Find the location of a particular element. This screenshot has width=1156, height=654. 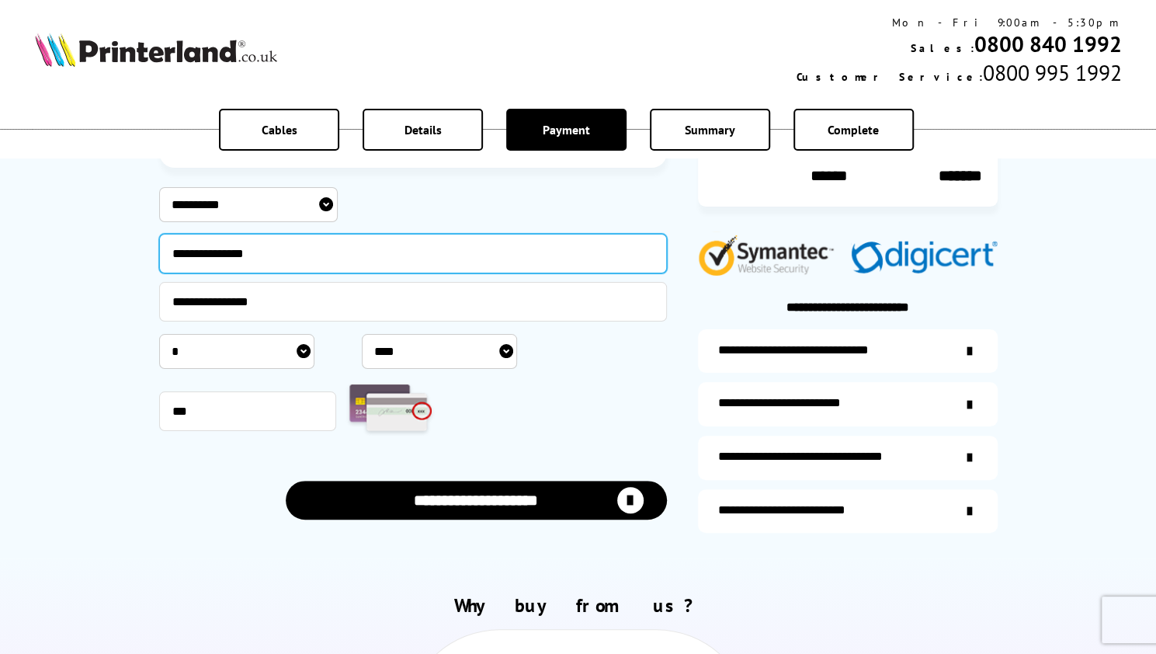

img: Printerland Logo is located at coordinates (156, 50).